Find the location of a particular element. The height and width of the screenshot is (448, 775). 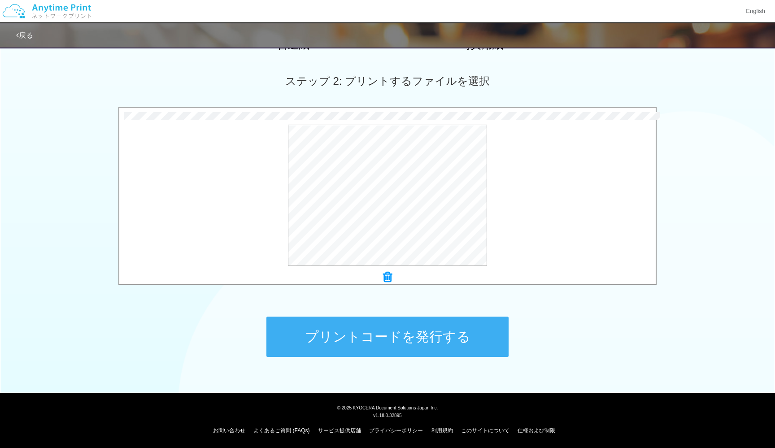

a: サービス提供店舗 is located at coordinates (340, 431).